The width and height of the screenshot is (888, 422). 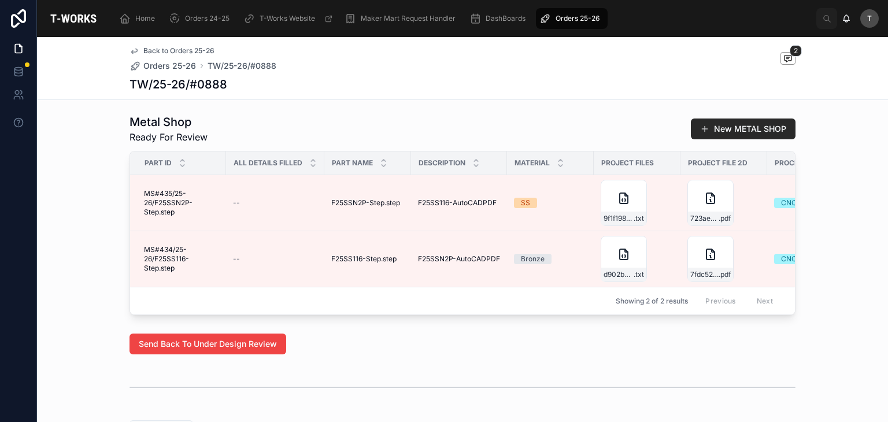 What do you see at coordinates (704, 275) in the screenshot?
I see `span: 7fdc52ba-653f-47ae-853a-ed50b187d2de-F25SSN2P-AutoCADPDF` at bounding box center [704, 275].